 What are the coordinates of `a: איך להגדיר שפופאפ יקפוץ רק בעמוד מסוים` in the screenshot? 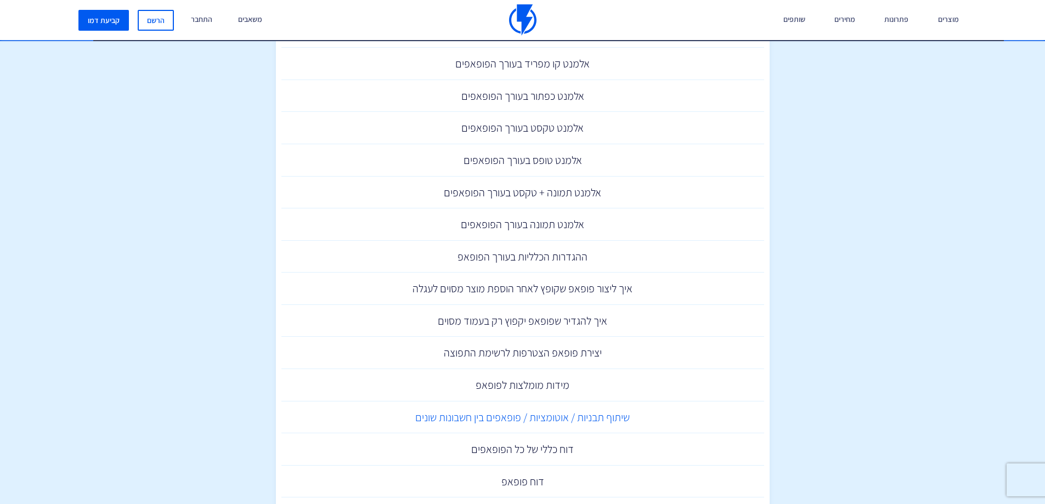 It's located at (523, 321).